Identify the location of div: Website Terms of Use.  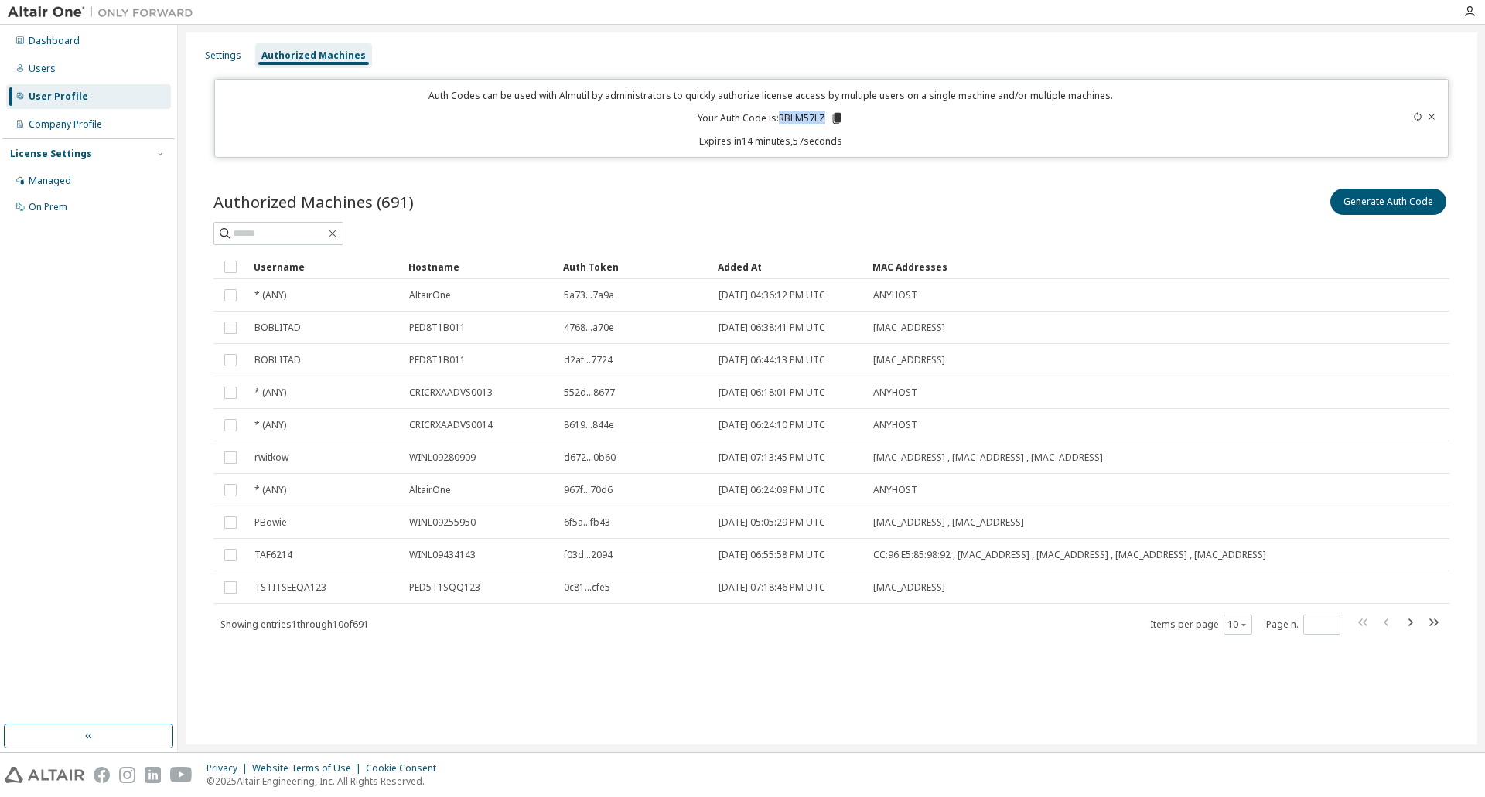
(309, 769).